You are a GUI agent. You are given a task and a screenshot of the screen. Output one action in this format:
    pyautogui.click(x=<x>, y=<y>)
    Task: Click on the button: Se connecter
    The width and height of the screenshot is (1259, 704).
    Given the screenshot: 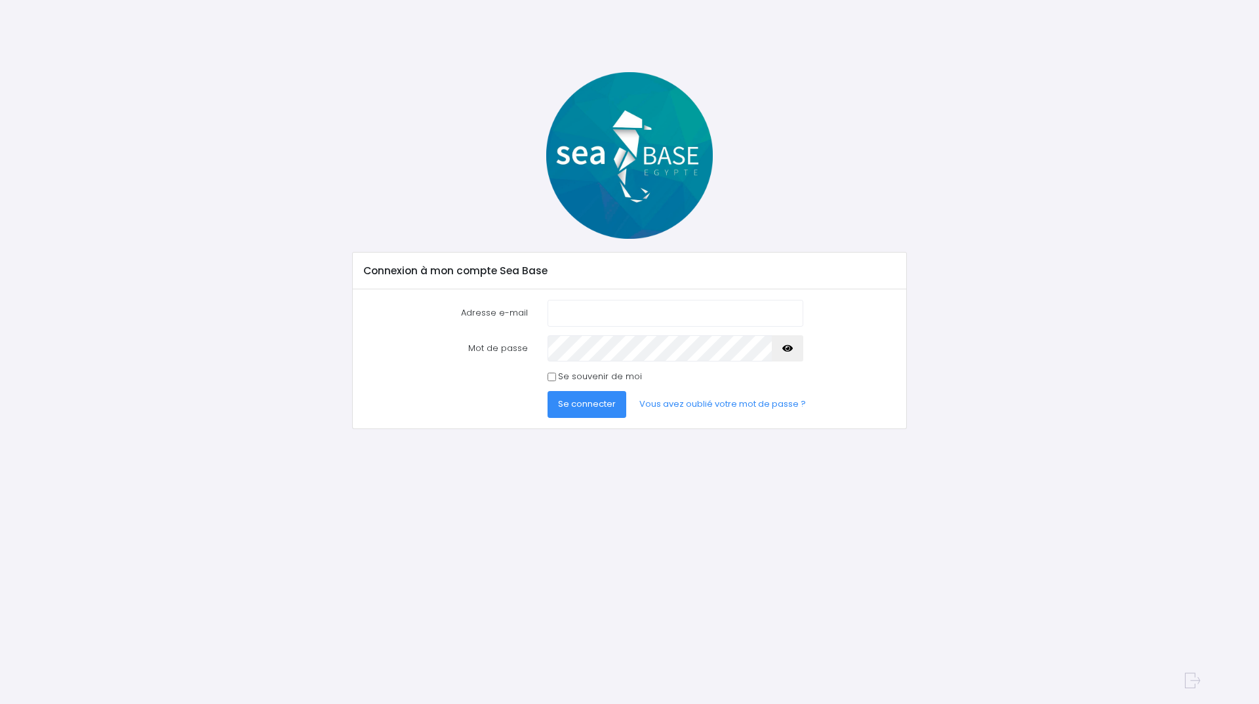 What is the action you would take?
    pyautogui.click(x=587, y=404)
    